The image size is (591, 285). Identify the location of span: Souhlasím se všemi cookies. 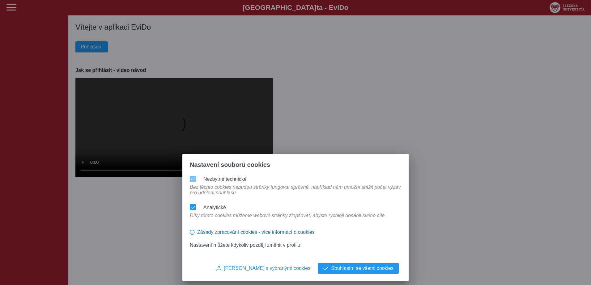
(362, 269).